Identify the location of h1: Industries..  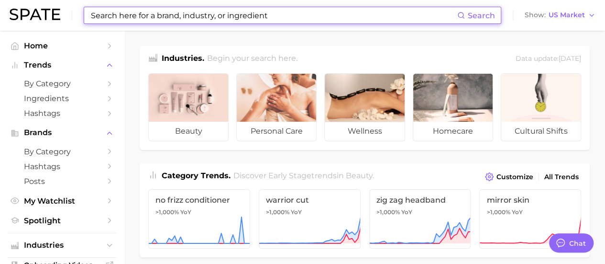
(183, 59).